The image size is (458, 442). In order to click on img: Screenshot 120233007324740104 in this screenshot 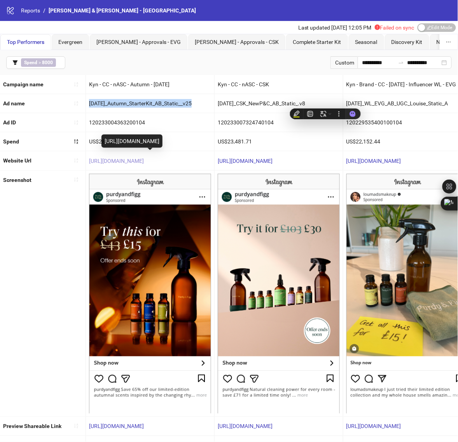, I will do `click(279, 293)`.